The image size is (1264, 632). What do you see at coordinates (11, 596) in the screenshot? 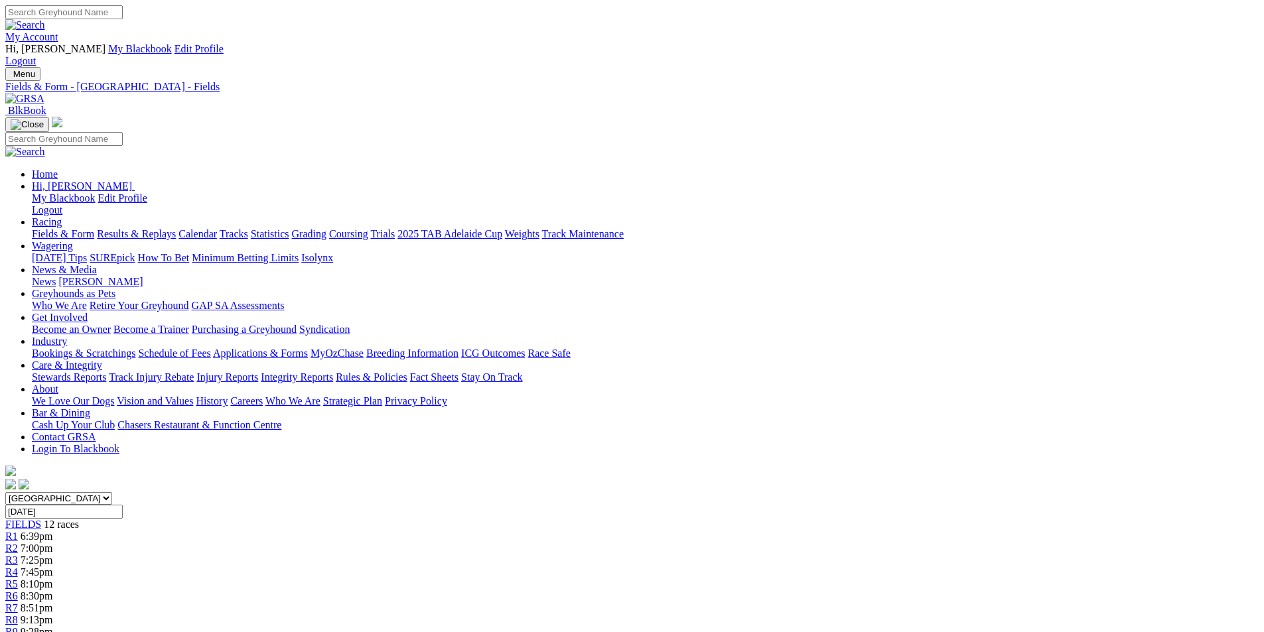
I see `a: R6` at bounding box center [11, 596].